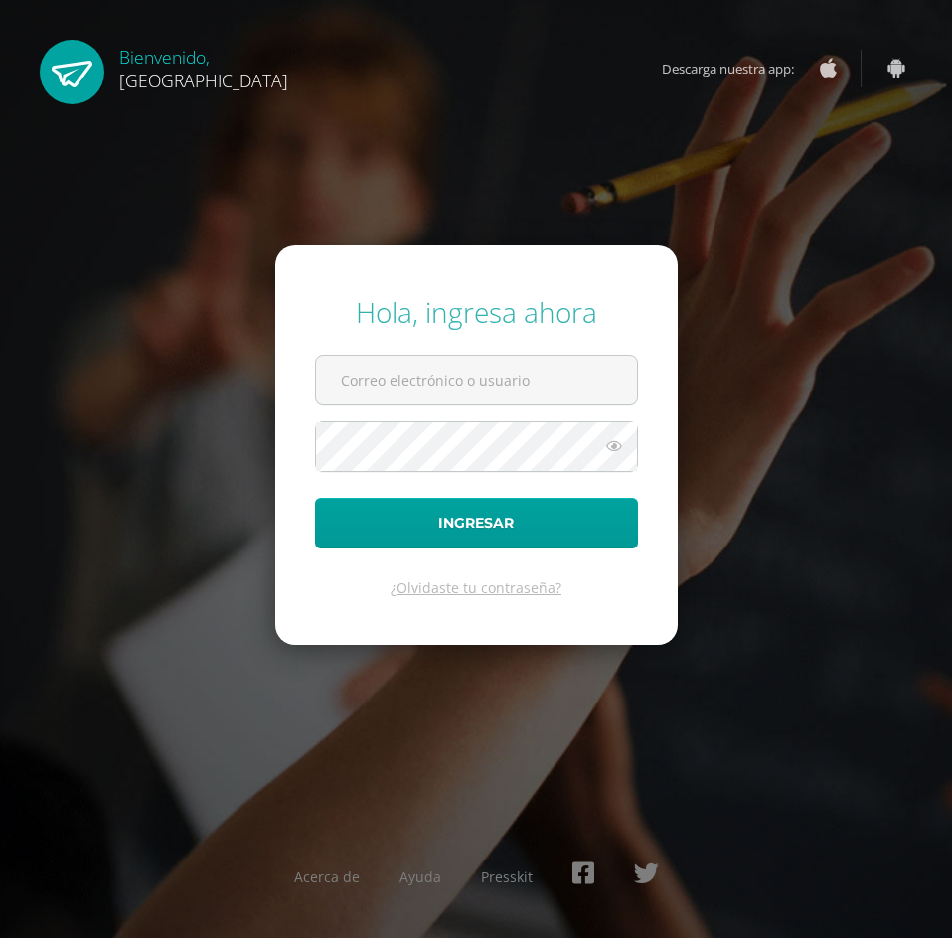 This screenshot has width=952, height=938. I want to click on div: Bienvenido,, so click(204, 66).